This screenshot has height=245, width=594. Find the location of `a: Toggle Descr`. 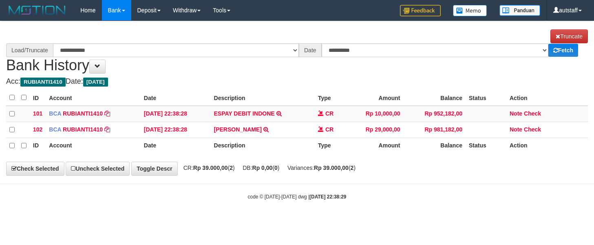

a: Toggle Descr is located at coordinates (155, 168).